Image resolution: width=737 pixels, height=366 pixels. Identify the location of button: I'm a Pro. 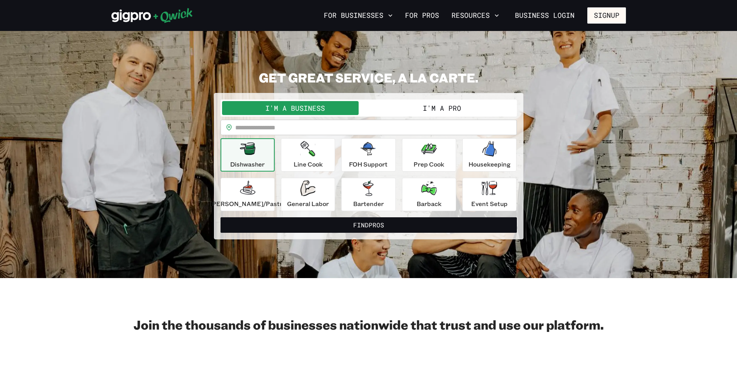
(442, 108).